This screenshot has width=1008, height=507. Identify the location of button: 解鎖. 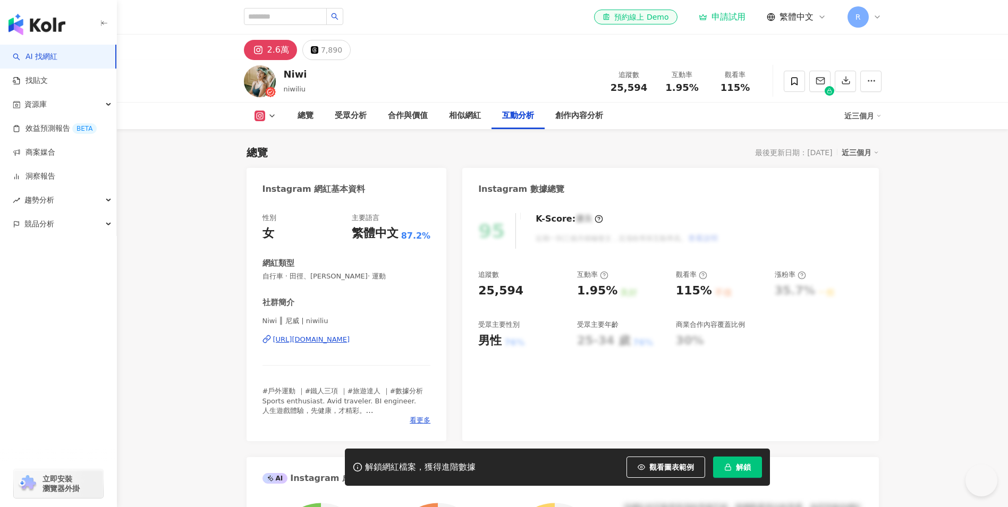
(737, 467).